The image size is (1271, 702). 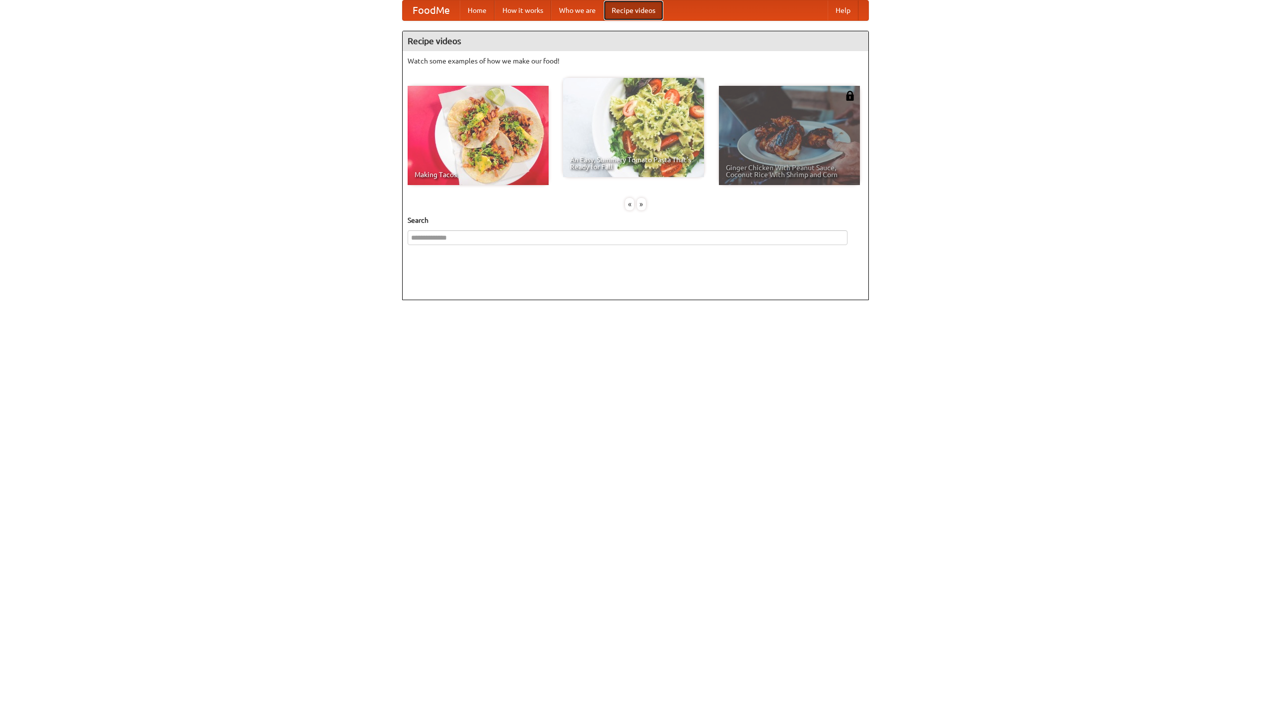 What do you see at coordinates (635, 61) in the screenshot?
I see `p: Watch some examples of how we make our food!` at bounding box center [635, 61].